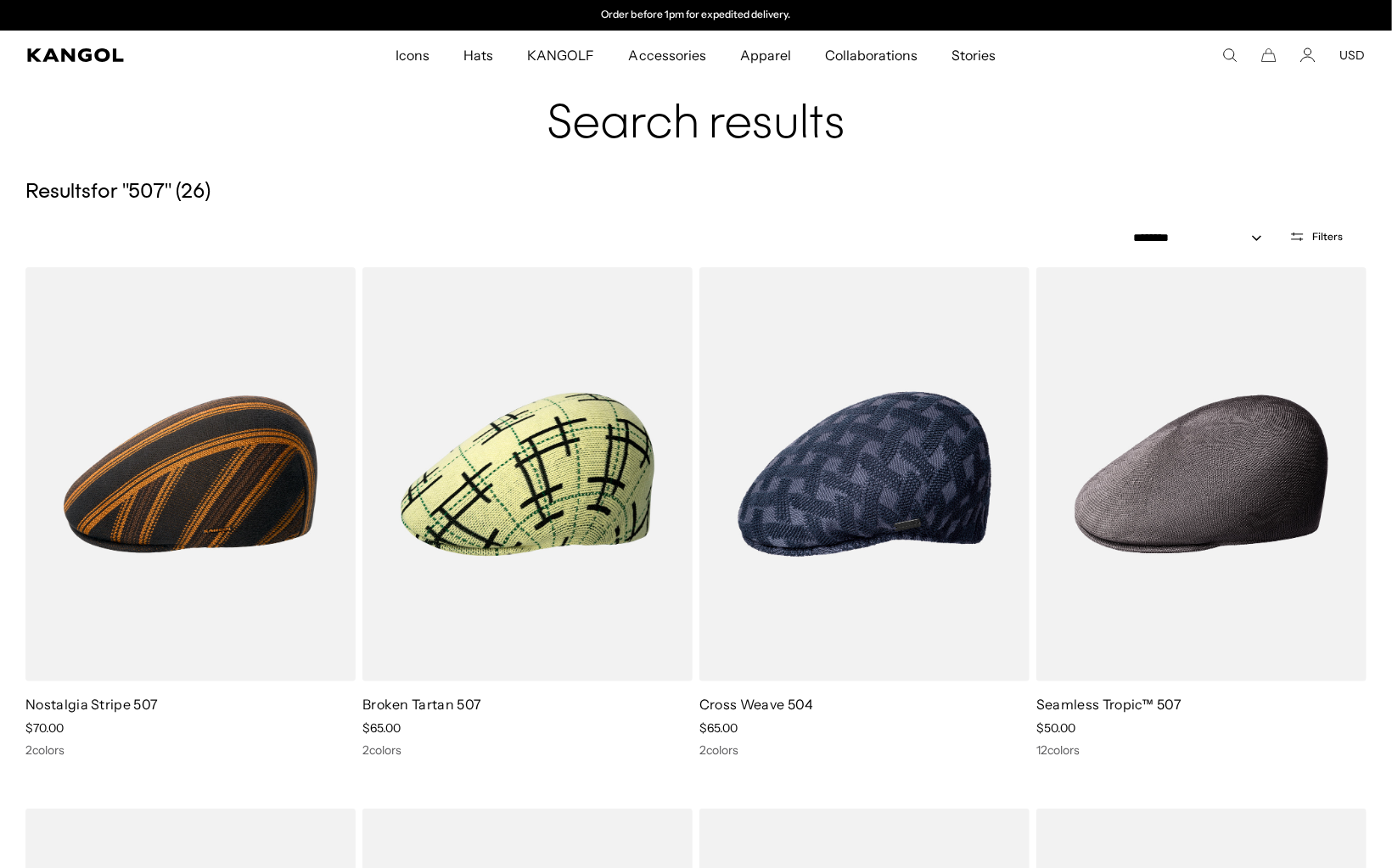  What do you see at coordinates (864, 474) in the screenshot?
I see `img: Cross Weave 504` at bounding box center [864, 474].